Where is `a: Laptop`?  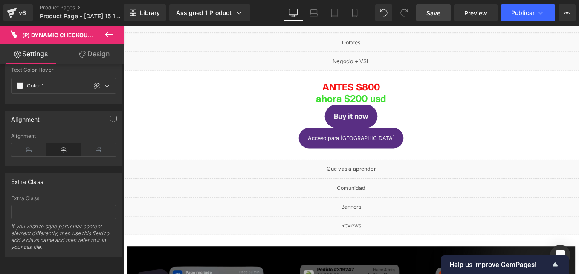 a: Laptop is located at coordinates (314, 13).